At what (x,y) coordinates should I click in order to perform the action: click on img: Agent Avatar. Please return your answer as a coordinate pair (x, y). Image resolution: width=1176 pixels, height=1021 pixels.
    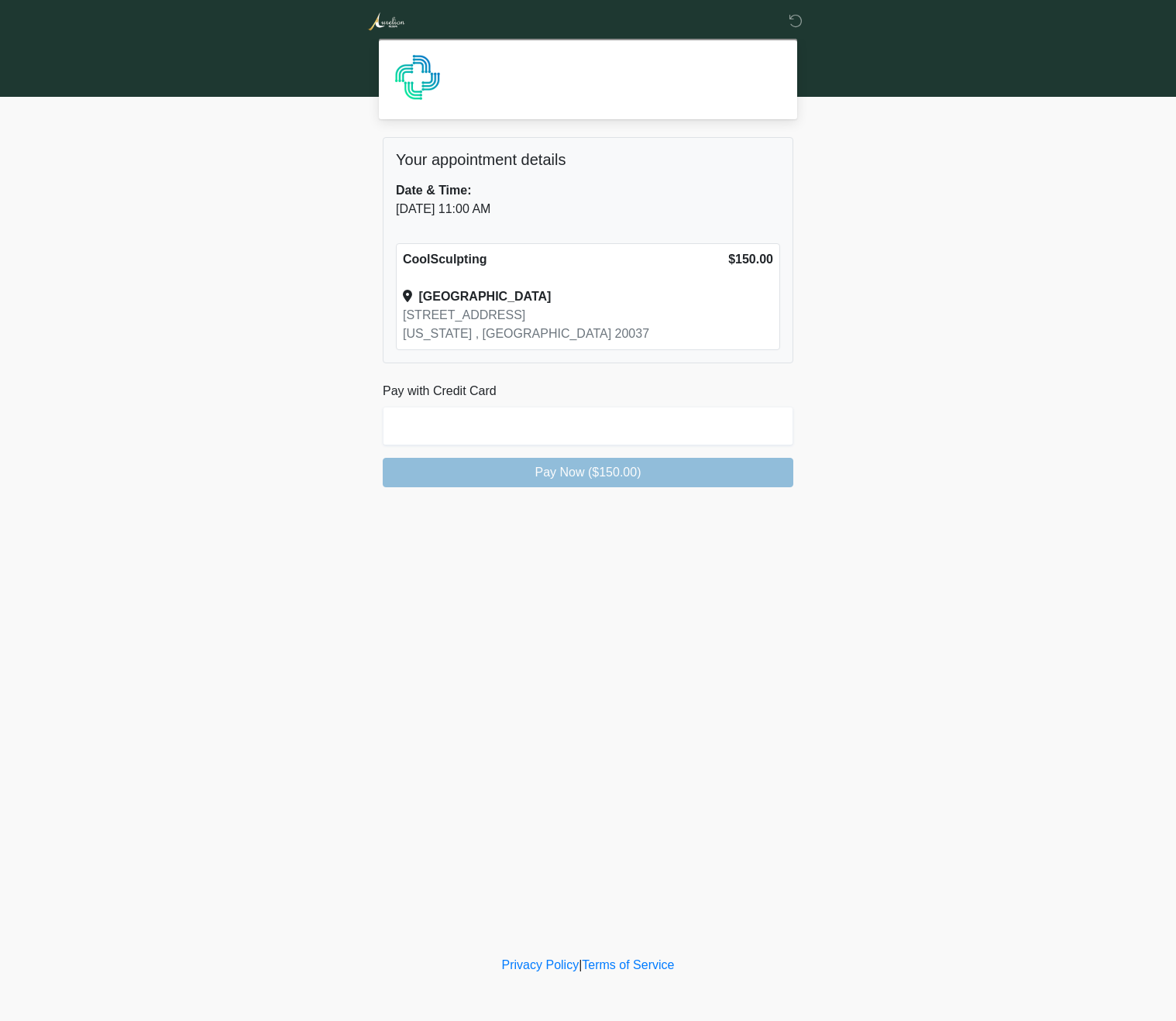
    Looking at the image, I should click on (417, 77).